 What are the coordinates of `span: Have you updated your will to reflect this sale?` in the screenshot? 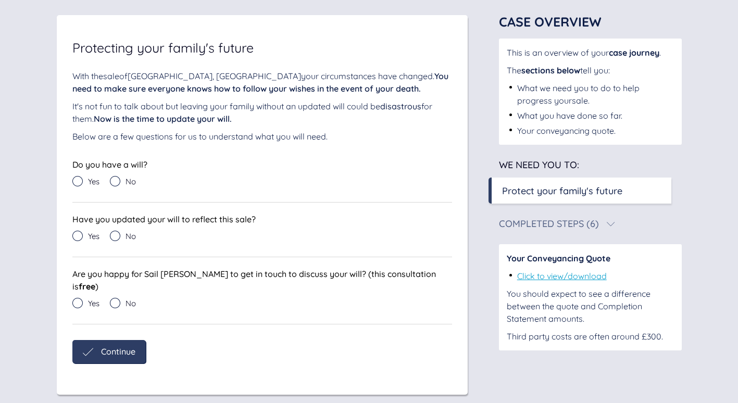 It's located at (164, 219).